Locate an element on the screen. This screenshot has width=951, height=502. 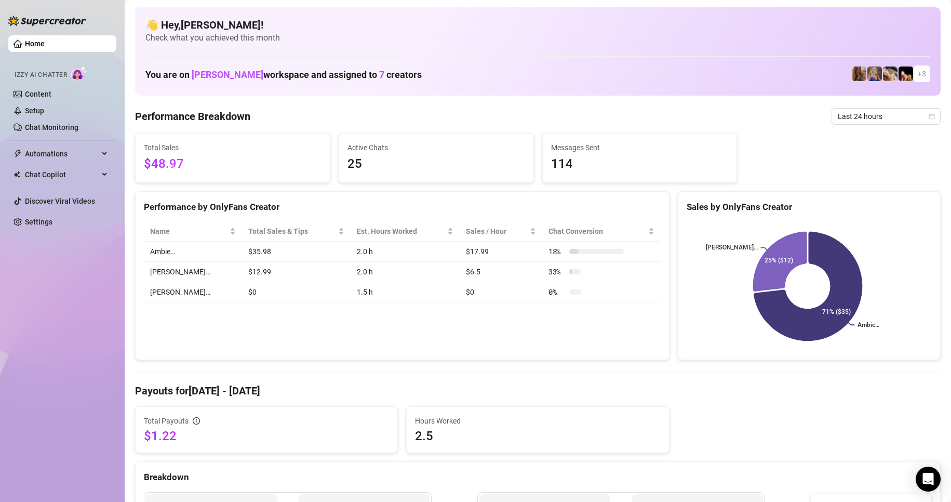
span: calendar is located at coordinates (932, 116).